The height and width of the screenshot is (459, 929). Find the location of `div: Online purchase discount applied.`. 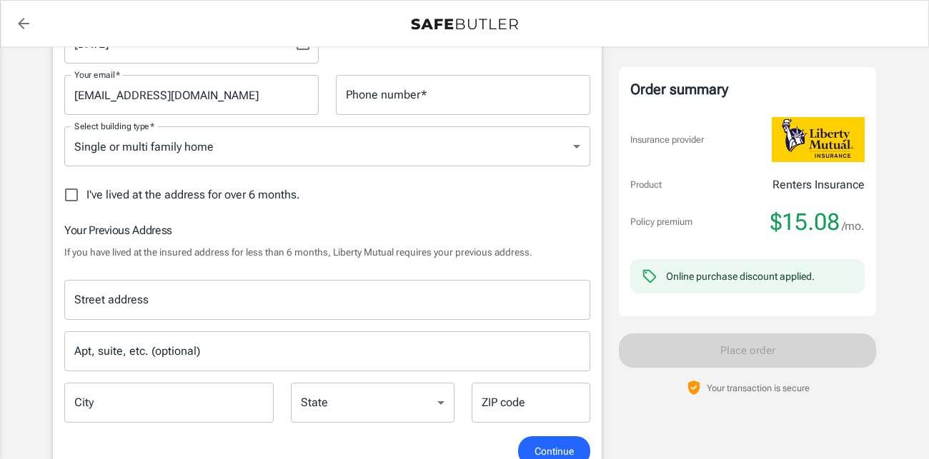

div: Online purchase discount applied. is located at coordinates (740, 276).